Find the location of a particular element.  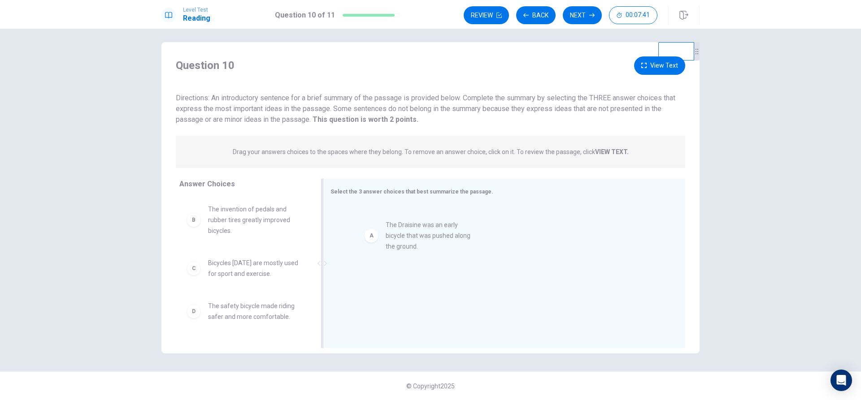

h1: Question 10 of 11 is located at coordinates (305, 15).